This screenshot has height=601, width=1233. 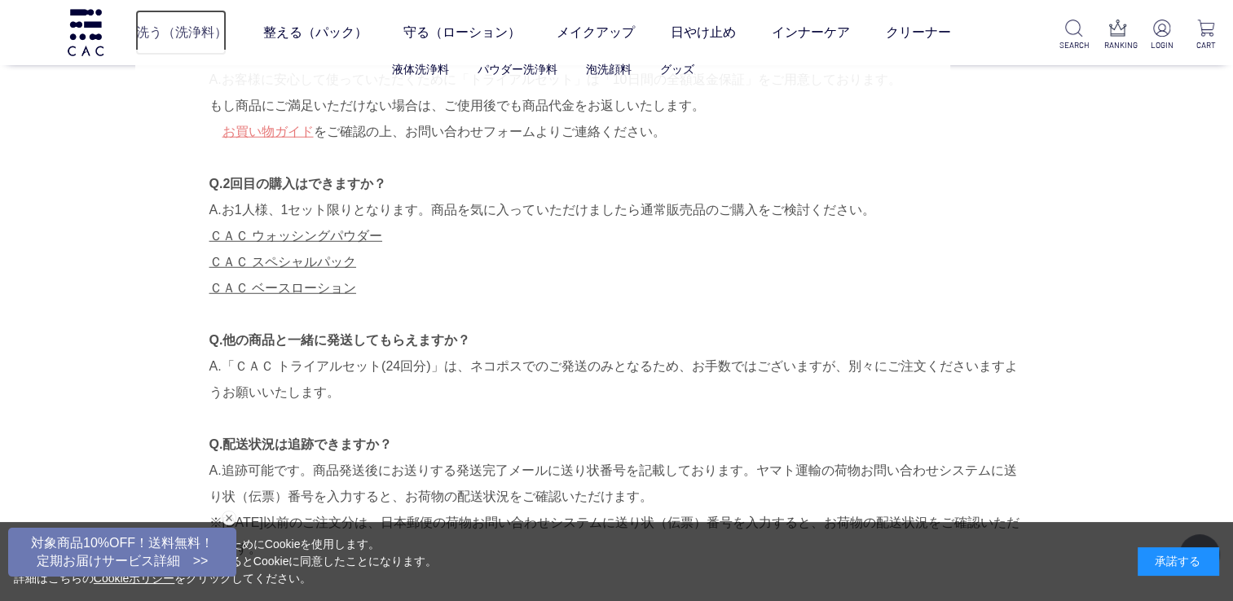 What do you see at coordinates (1117, 35) in the screenshot?
I see `a: RANKING` at bounding box center [1117, 35].